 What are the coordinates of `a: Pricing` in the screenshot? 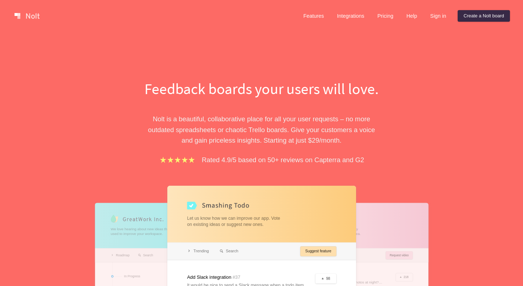 It's located at (385, 16).